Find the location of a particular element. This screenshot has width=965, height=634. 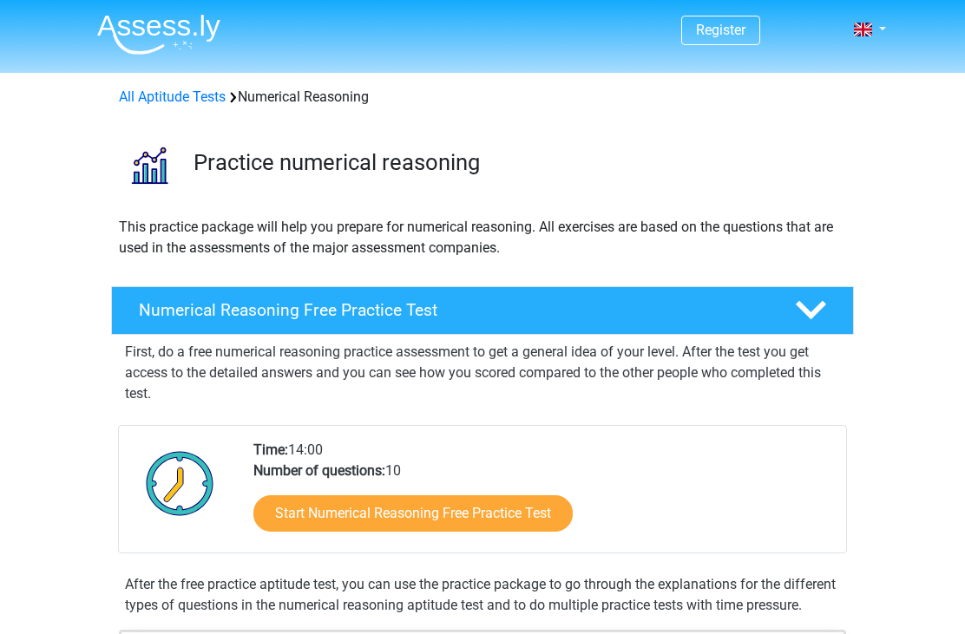

a: Register is located at coordinates (720, 29).